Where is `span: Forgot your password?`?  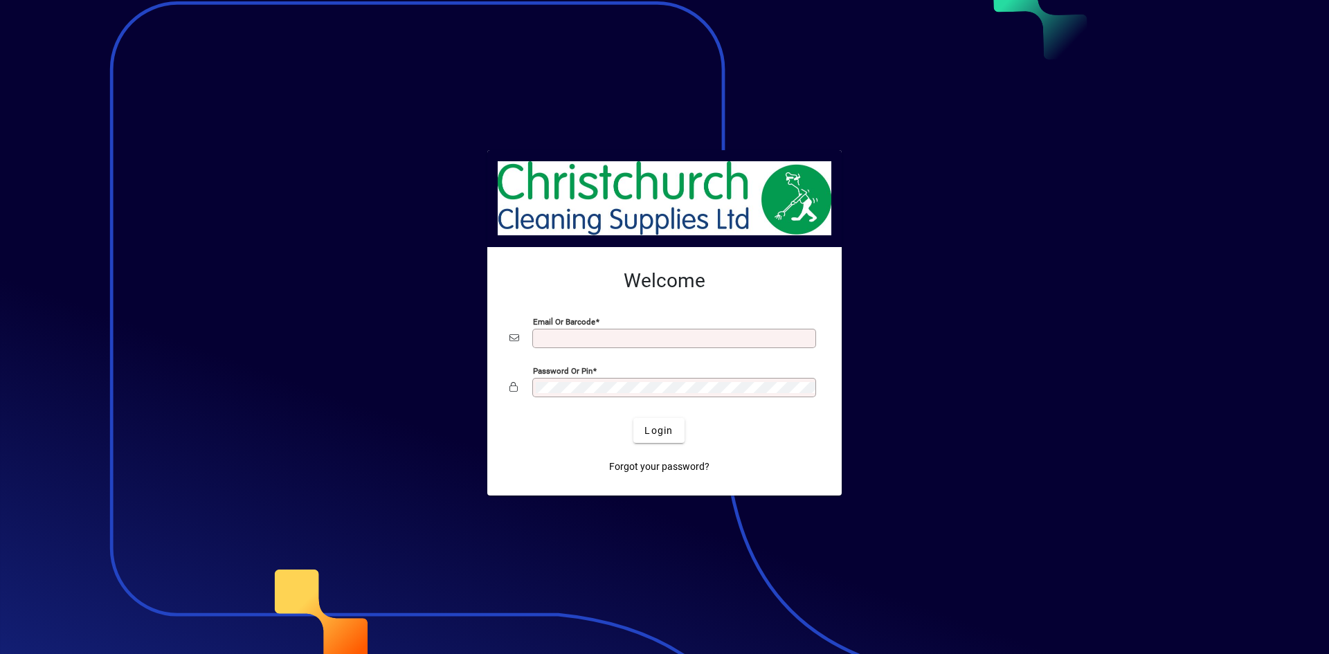 span: Forgot your password? is located at coordinates (659, 467).